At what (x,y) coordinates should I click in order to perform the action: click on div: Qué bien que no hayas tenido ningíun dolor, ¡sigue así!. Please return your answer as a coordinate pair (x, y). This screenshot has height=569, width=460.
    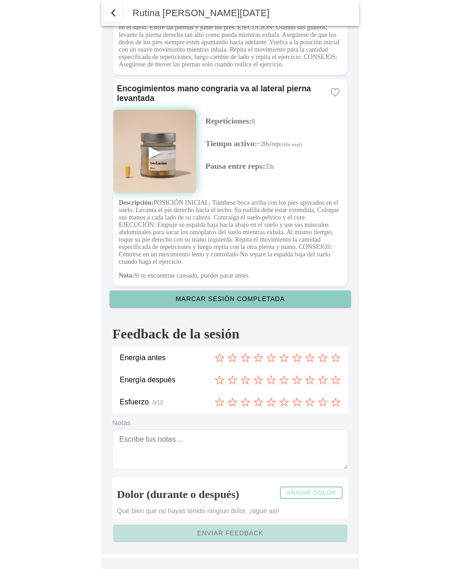
    Looking at the image, I should click on (230, 511).